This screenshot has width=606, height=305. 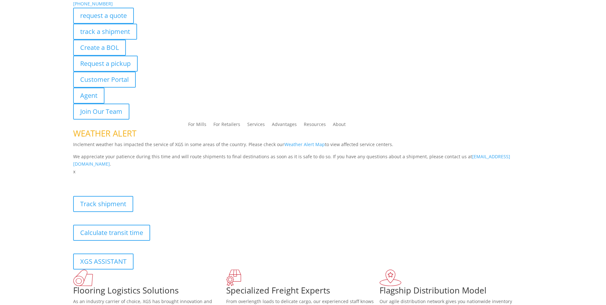 I want to click on h1: Flooring Logistics Solutions, so click(x=150, y=292).